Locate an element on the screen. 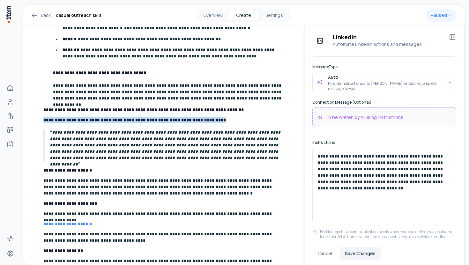  h3: LinkedIn is located at coordinates (388, 37).